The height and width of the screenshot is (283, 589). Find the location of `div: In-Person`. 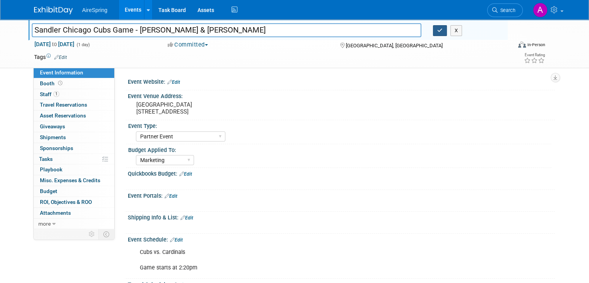

div: In-Person is located at coordinates (536, 45).